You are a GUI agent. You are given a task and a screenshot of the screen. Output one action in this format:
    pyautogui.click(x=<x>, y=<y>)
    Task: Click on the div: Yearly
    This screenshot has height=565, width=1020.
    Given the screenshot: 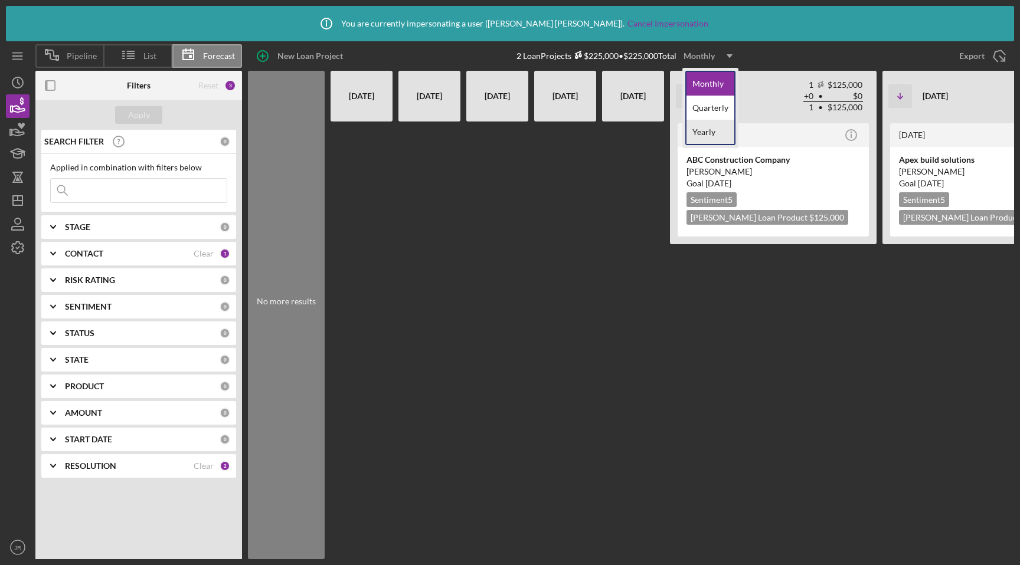 What is the action you would take?
    pyautogui.click(x=710, y=132)
    